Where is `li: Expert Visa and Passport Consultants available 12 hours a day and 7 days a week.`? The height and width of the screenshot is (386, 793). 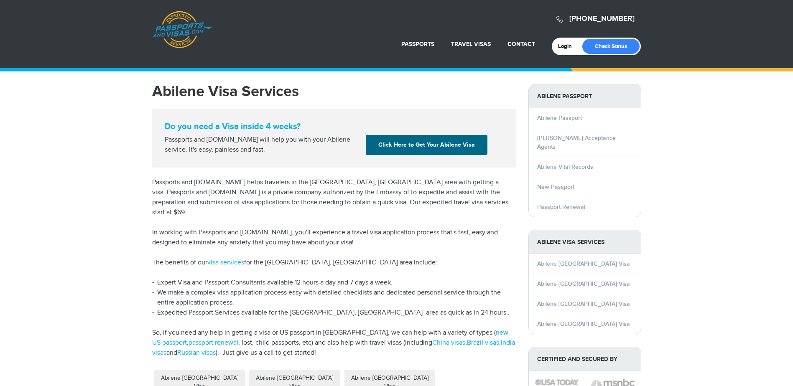
li: Expert Visa and Passport Consultants available 12 hours a day and 7 days a week. is located at coordinates (334, 283).